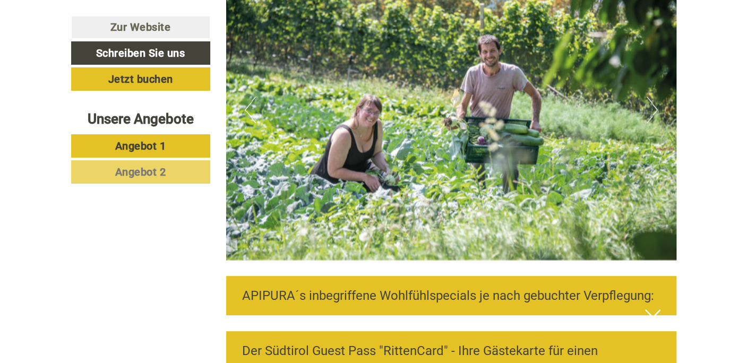  What do you see at coordinates (141, 53) in the screenshot?
I see `a: Schreiben Sie uns` at bounding box center [141, 53].